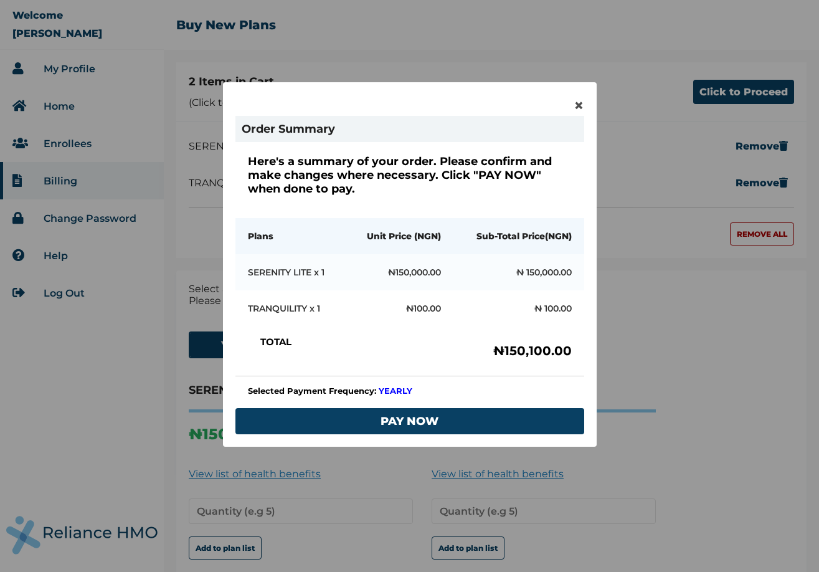 The image size is (819, 572). What do you see at coordinates (533, 351) in the screenshot?
I see `h3: ₦ 150,100.00` at bounding box center [533, 351].